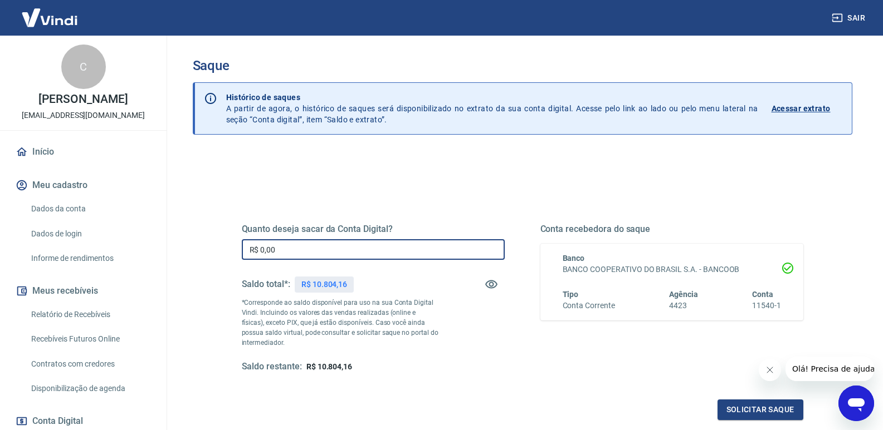 This screenshot has height=430, width=883. What do you see at coordinates (683, 295) in the screenshot?
I see `span: Agência` at bounding box center [683, 295].